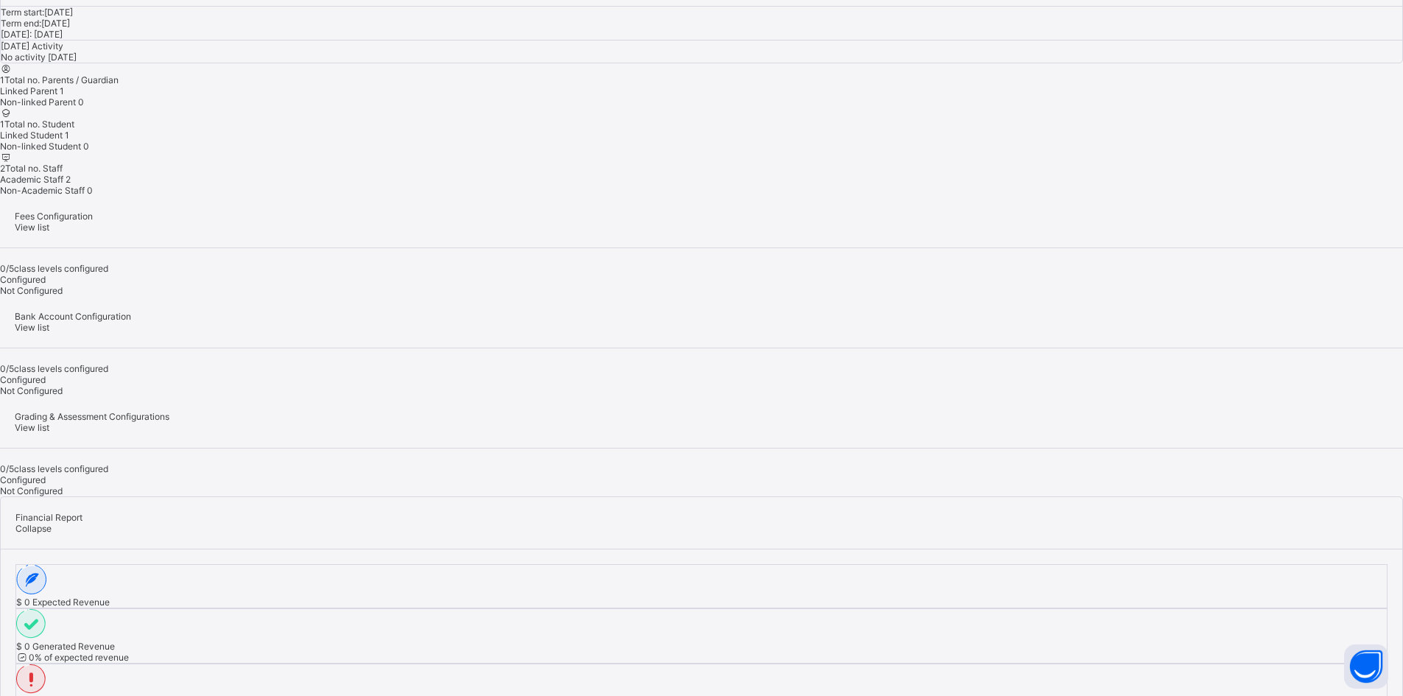  What do you see at coordinates (67, 179) in the screenshot?
I see `span: 2` at bounding box center [67, 179].